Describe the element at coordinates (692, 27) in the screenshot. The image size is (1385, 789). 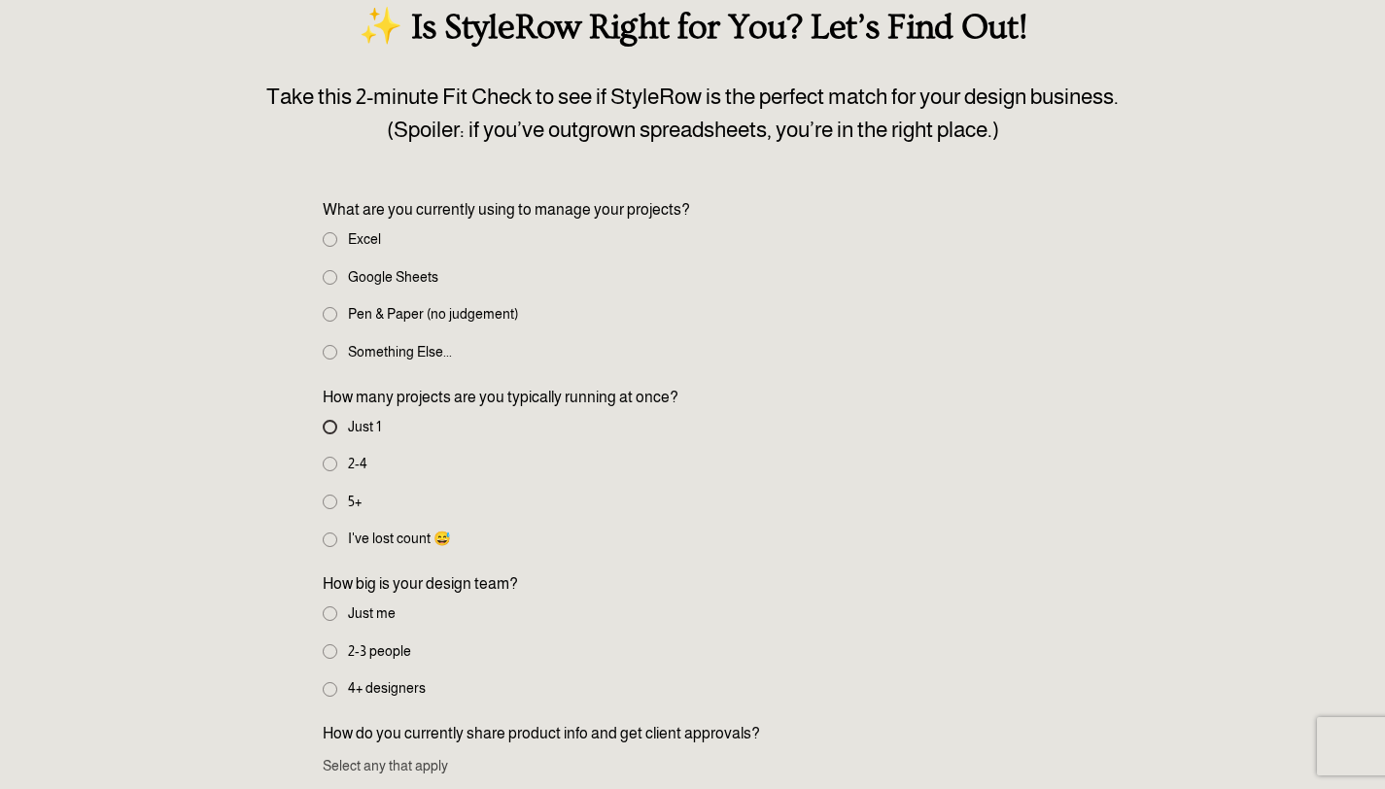
I see `strong: ✨ Is StyleRow Right for You? Let’s Find Out!` at that location.